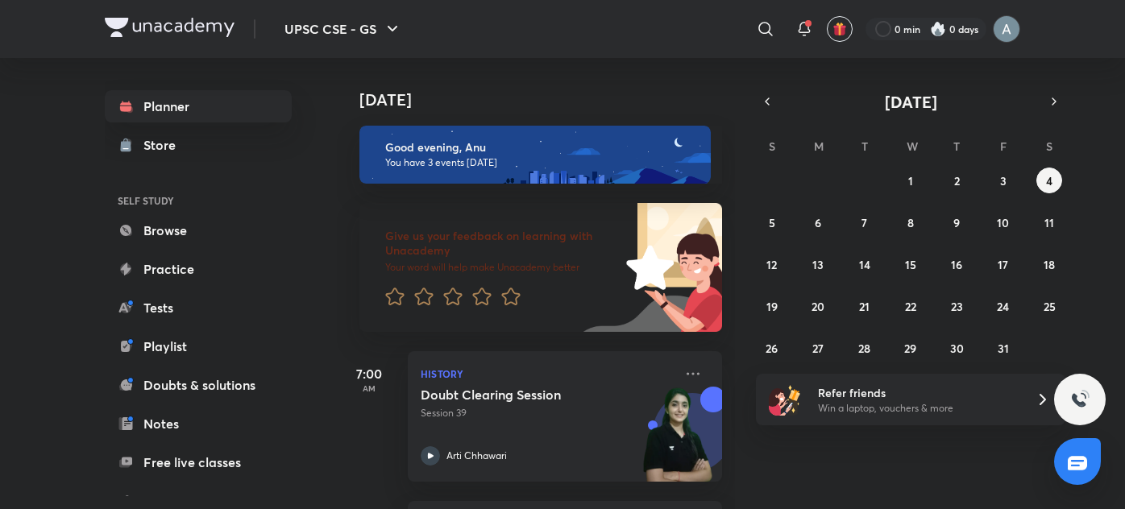  Describe the element at coordinates (819, 146) in the screenshot. I see `abbr: Monday` at that location.